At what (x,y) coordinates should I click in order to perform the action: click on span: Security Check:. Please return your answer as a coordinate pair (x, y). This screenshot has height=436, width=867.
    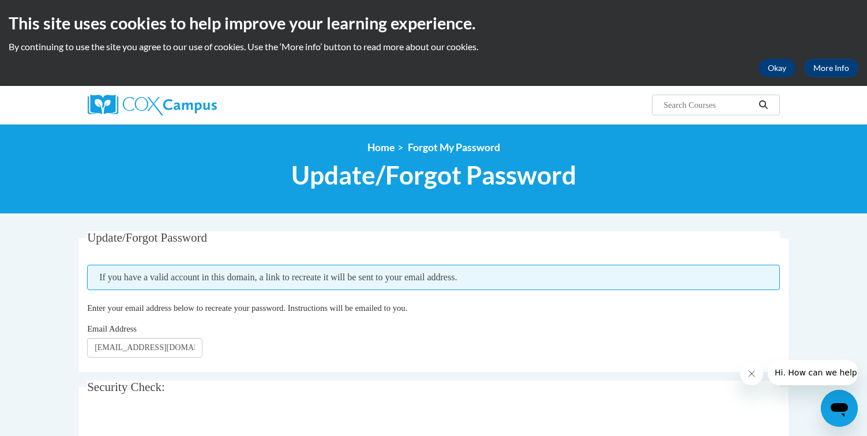
    Looking at the image, I should click on (126, 387).